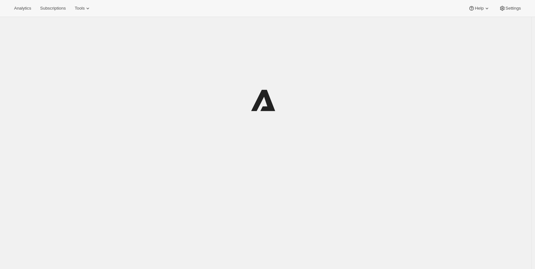 This screenshot has height=269, width=535. Describe the element at coordinates (22, 8) in the screenshot. I see `button: Analytics` at that location.